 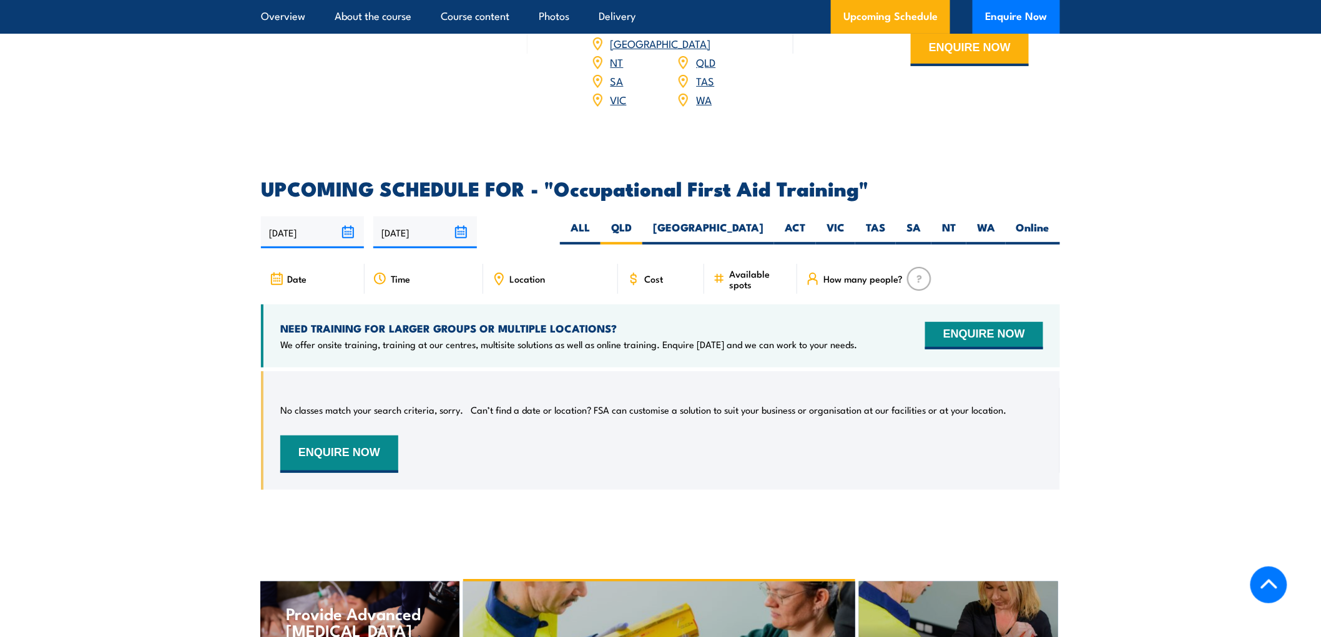 I want to click on label: VIC, so click(x=835, y=232).